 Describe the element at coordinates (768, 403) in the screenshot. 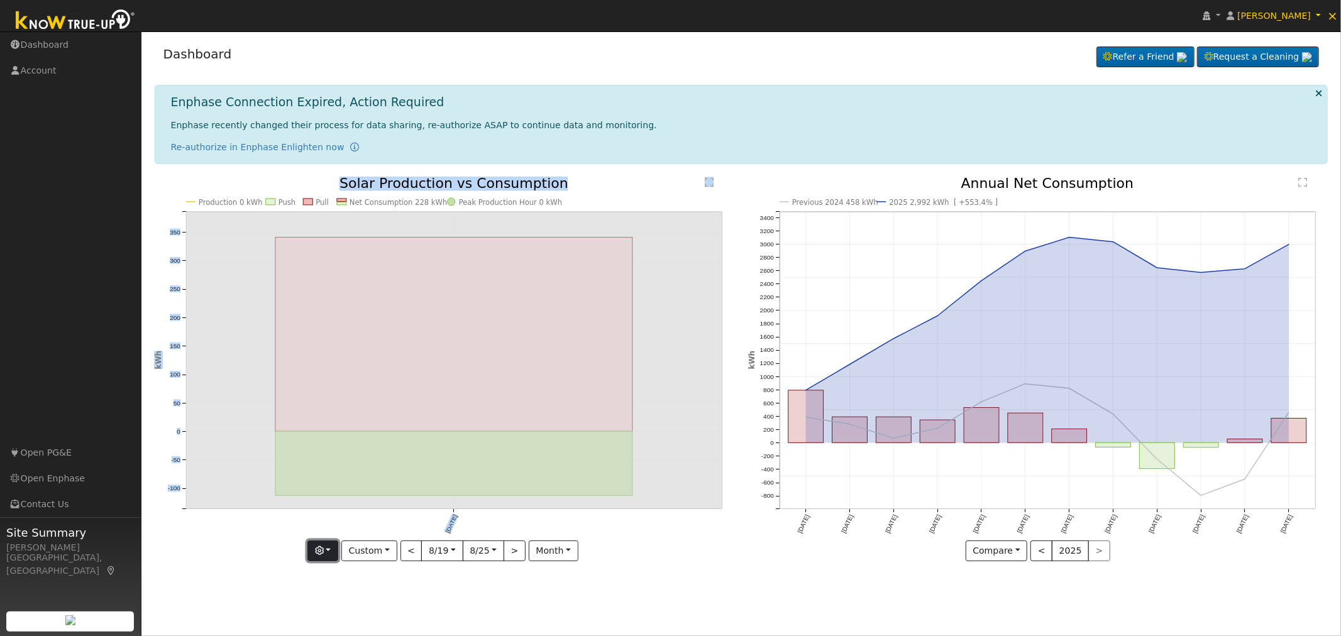

I see `text: 600` at that location.